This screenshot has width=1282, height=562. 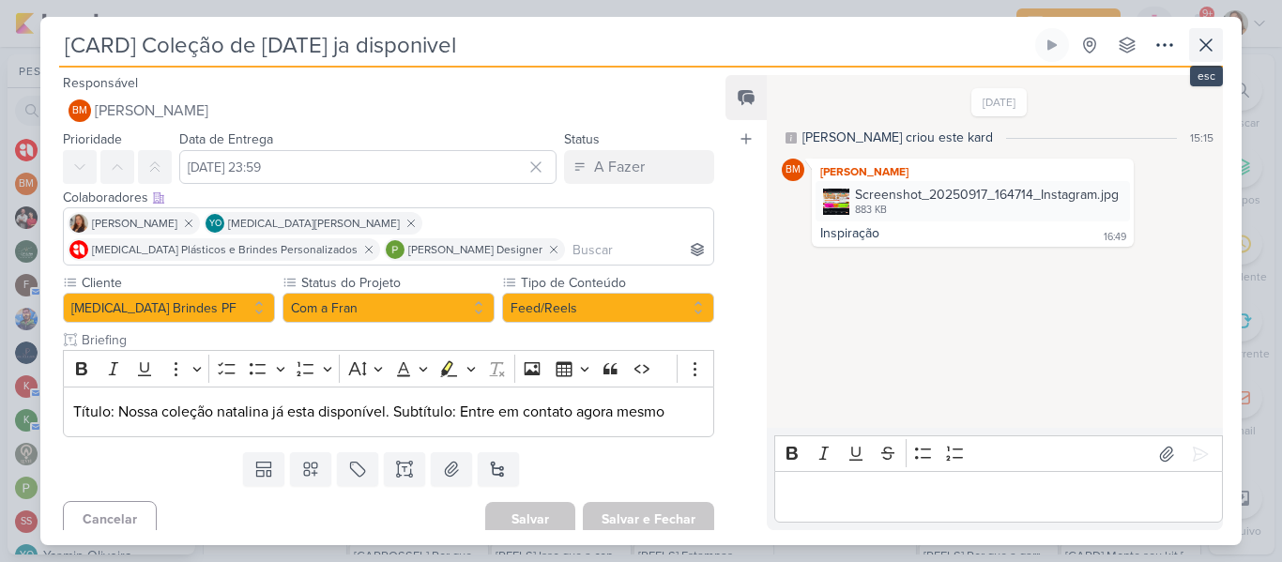 I want to click on button: Feed/Reels, so click(x=608, y=308).